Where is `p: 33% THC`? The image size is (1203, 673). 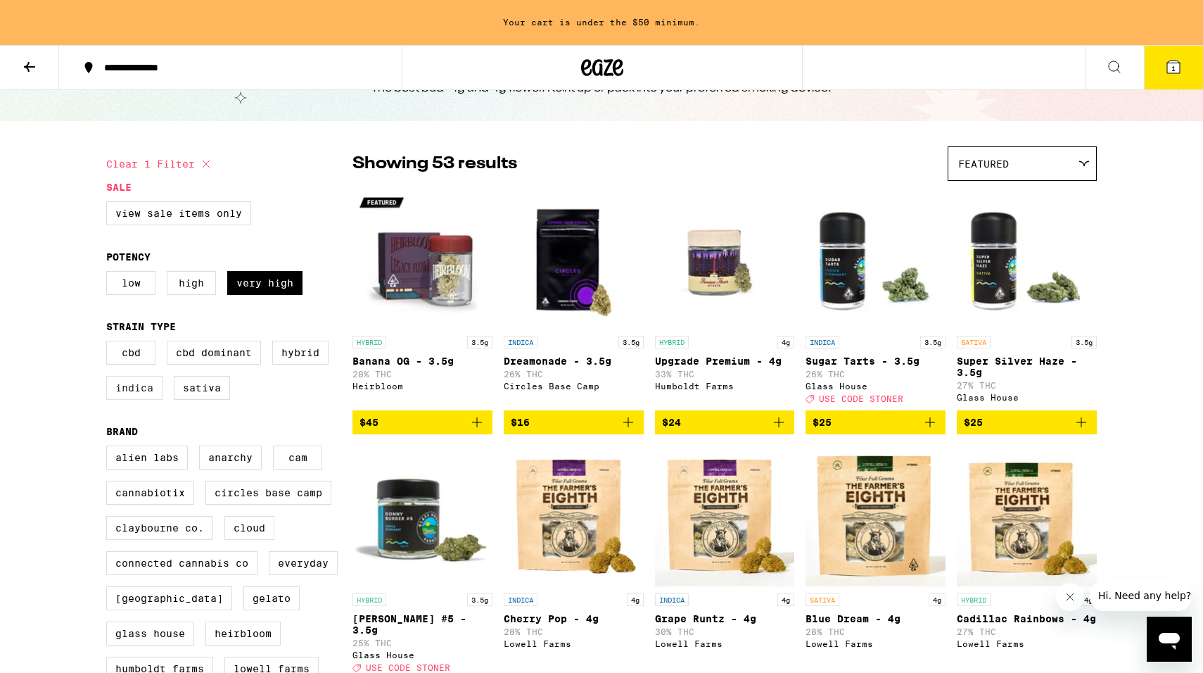
p: 33% THC is located at coordinates (725, 374).